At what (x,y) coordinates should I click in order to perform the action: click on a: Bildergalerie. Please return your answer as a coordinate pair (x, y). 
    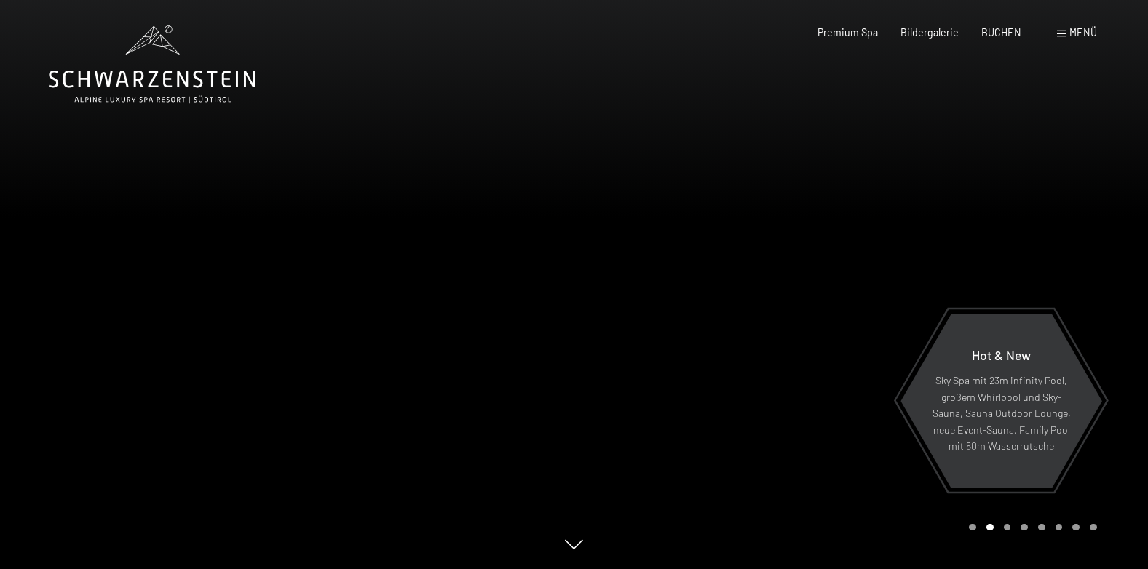
    Looking at the image, I should click on (929, 32).